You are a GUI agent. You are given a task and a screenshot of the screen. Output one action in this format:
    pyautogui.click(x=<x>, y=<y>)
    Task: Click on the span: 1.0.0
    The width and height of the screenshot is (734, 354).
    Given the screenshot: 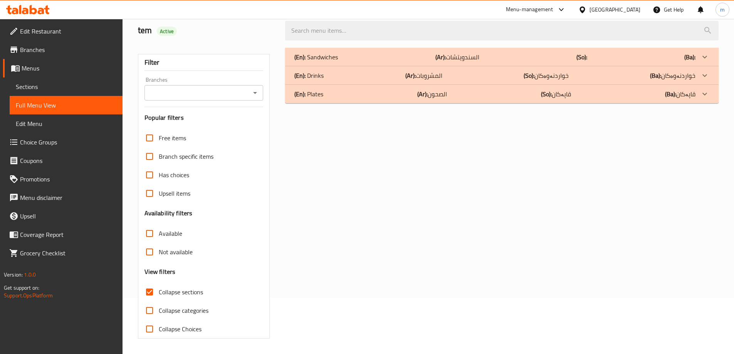 What is the action you would take?
    pyautogui.click(x=30, y=275)
    